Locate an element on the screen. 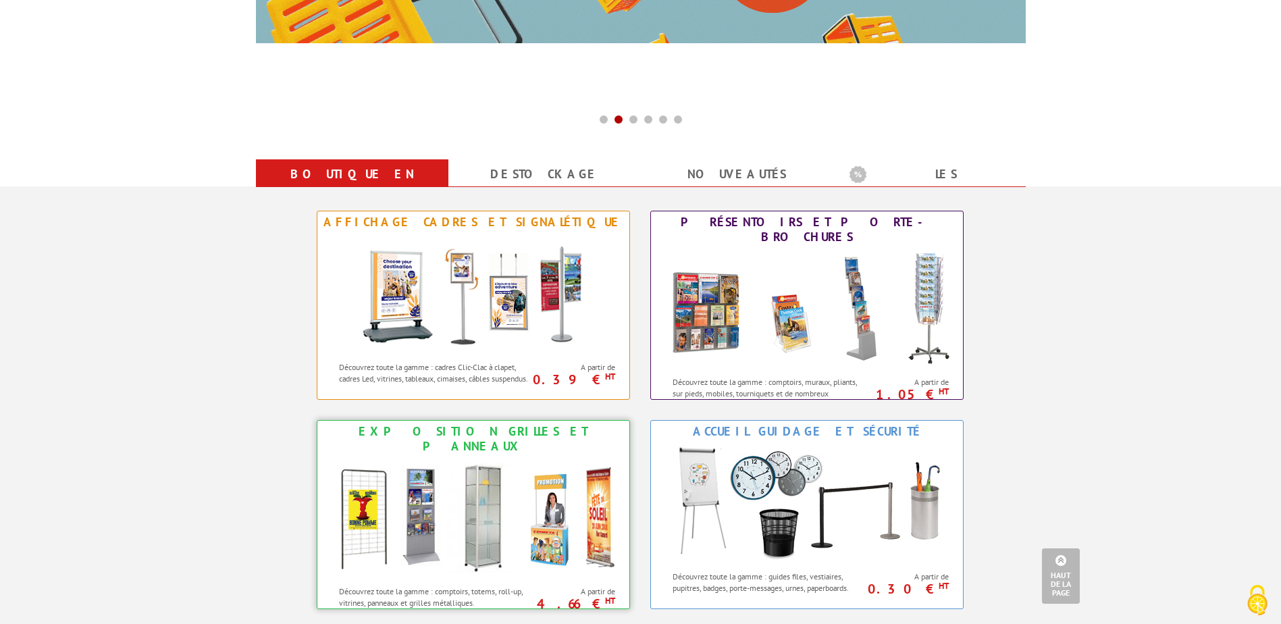 The image size is (1281, 624). p: Découvrez toute la gamme : cadres Clic-Clac à clapet, cadres Led, vitrines, tableaux, cimaises, c... is located at coordinates (435, 373).